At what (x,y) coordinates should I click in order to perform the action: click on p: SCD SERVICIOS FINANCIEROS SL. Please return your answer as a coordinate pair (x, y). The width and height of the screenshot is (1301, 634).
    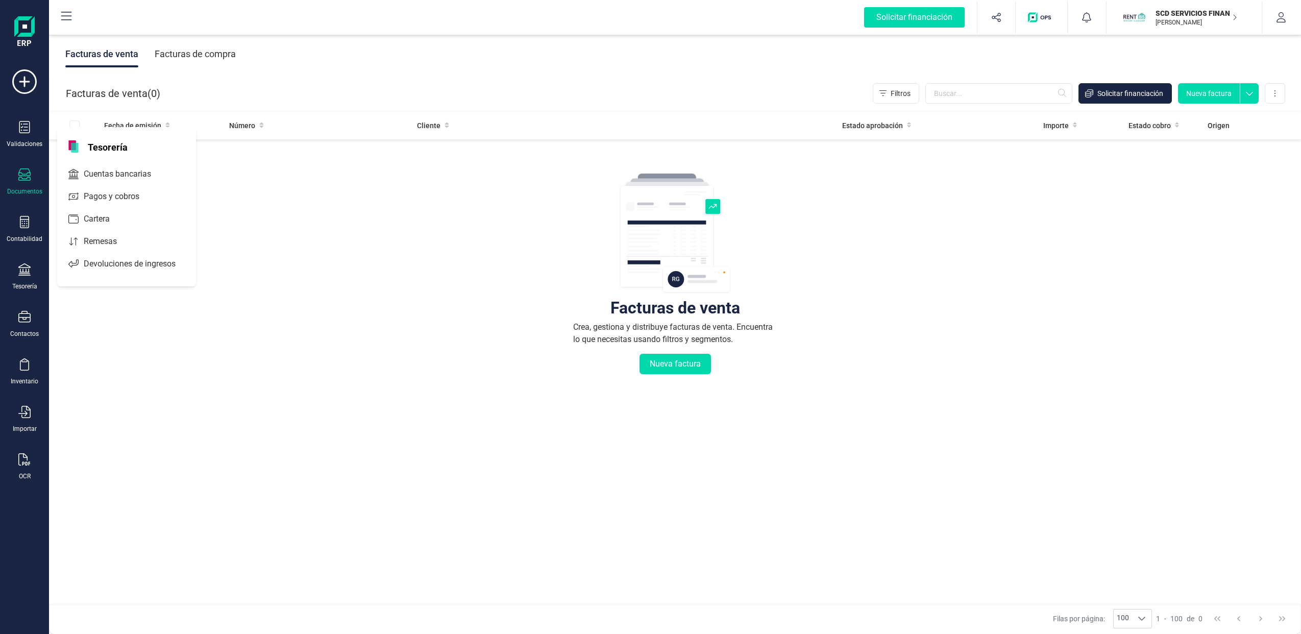
    Looking at the image, I should click on (1196, 13).